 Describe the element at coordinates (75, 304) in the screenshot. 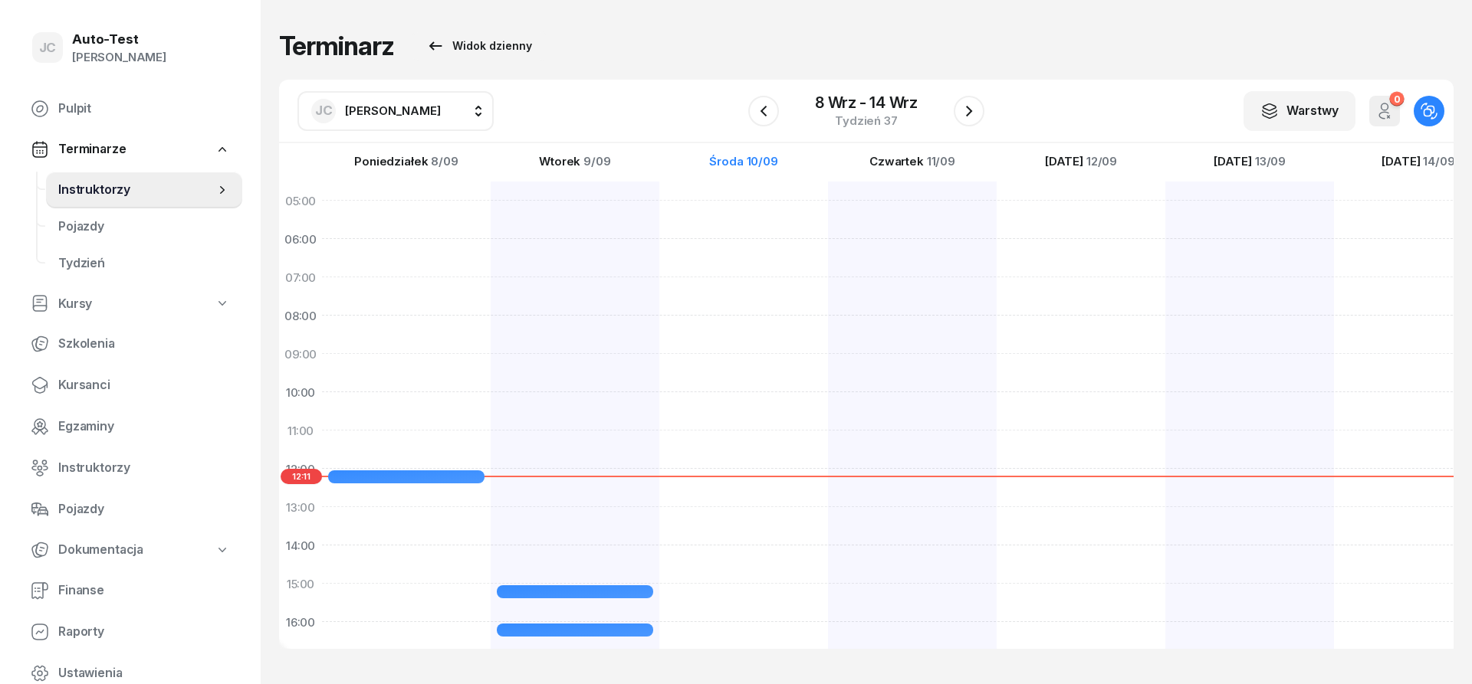

I see `span: Kursy` at that location.